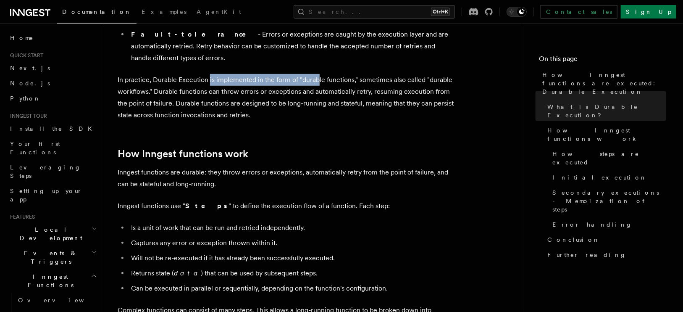 The height and width of the screenshot is (312, 683). Describe the element at coordinates (607, 111) in the screenshot. I see `span: What is Durable Execution?` at that location.